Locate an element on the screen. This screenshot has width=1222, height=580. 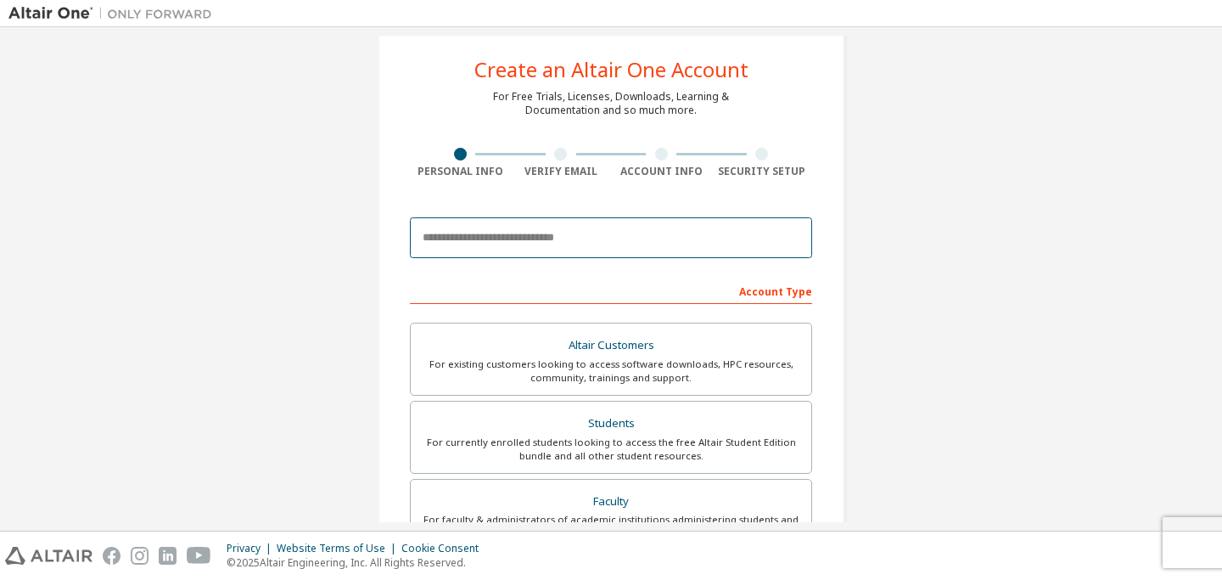
div: Account Info is located at coordinates (661, 171).